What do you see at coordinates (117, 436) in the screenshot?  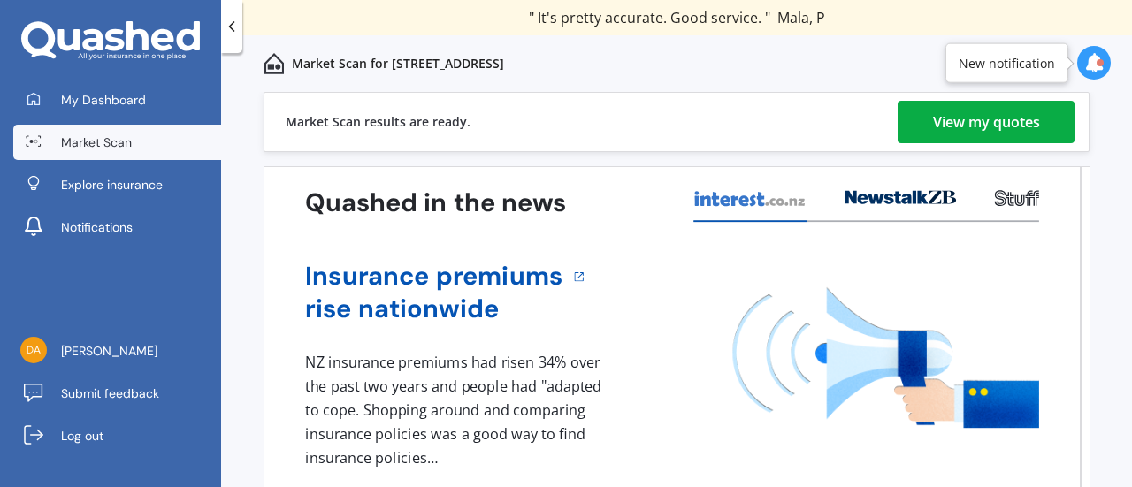 I see `a: Log out` at bounding box center [117, 436].